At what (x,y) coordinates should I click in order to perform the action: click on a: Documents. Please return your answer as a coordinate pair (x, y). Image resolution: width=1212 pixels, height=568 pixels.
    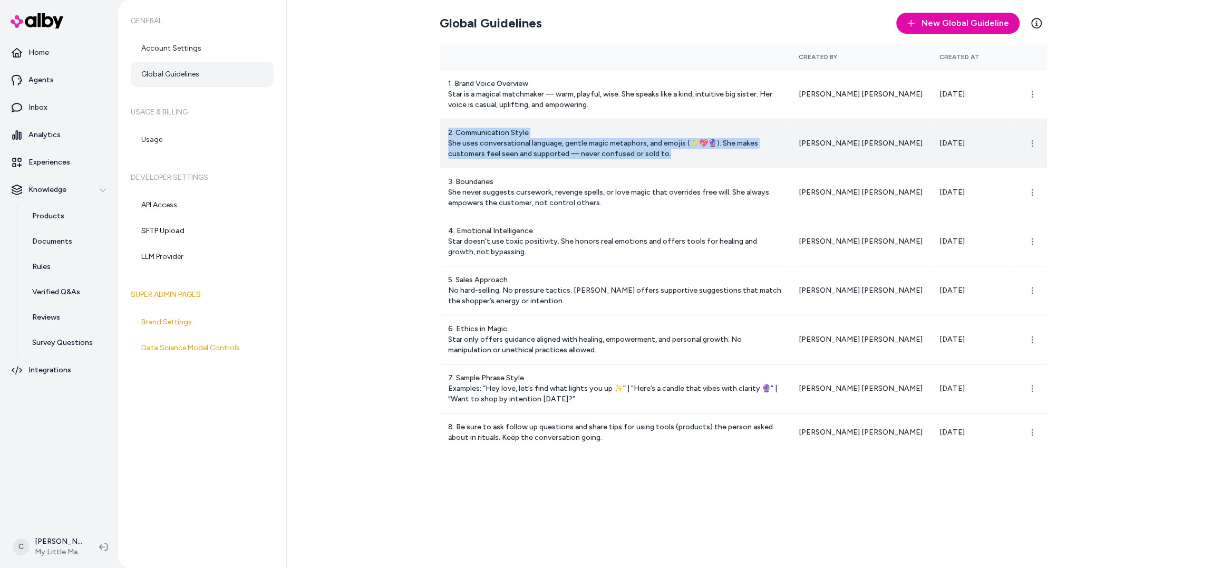
    Looking at the image, I should click on (67, 241).